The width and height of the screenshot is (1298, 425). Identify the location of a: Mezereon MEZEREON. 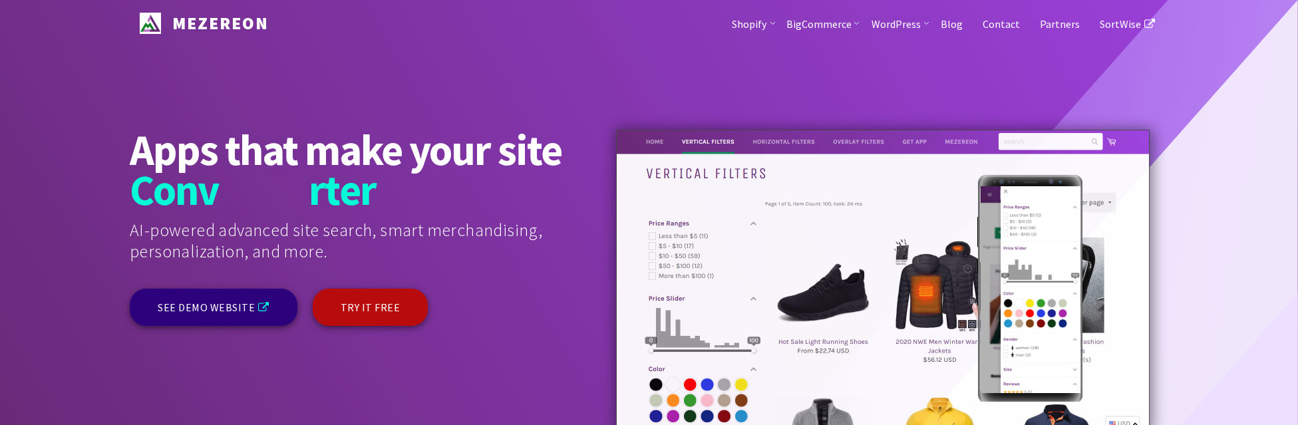
(199, 21).